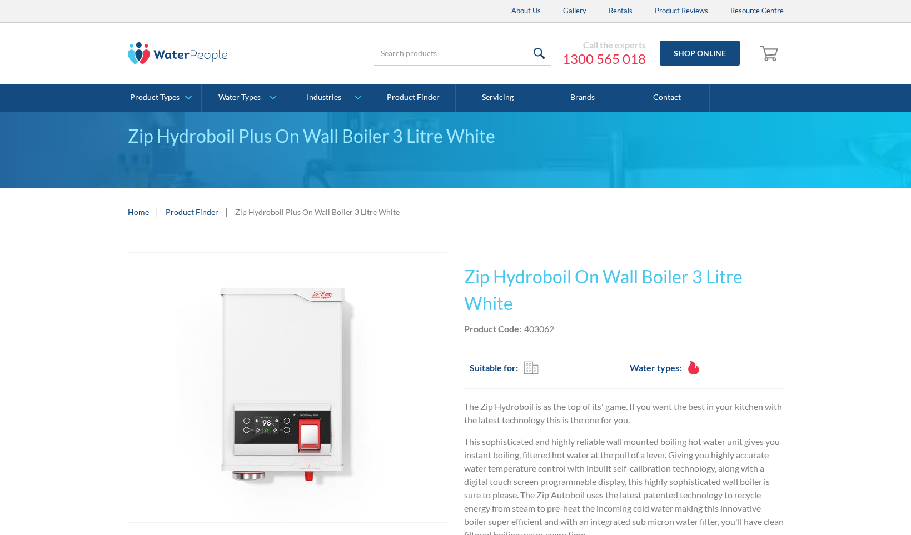 The height and width of the screenshot is (535, 911). I want to click on a: Water Types, so click(244, 98).